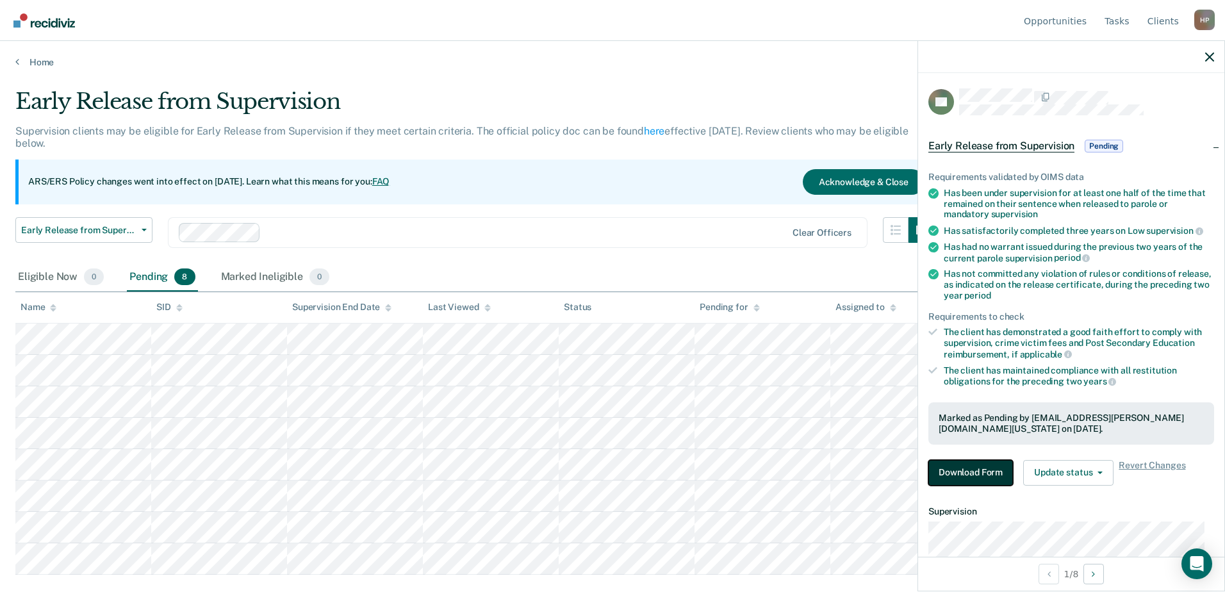 The image size is (1225, 592). Describe the element at coordinates (169, 307) in the screenshot. I see `div: SID` at that location.